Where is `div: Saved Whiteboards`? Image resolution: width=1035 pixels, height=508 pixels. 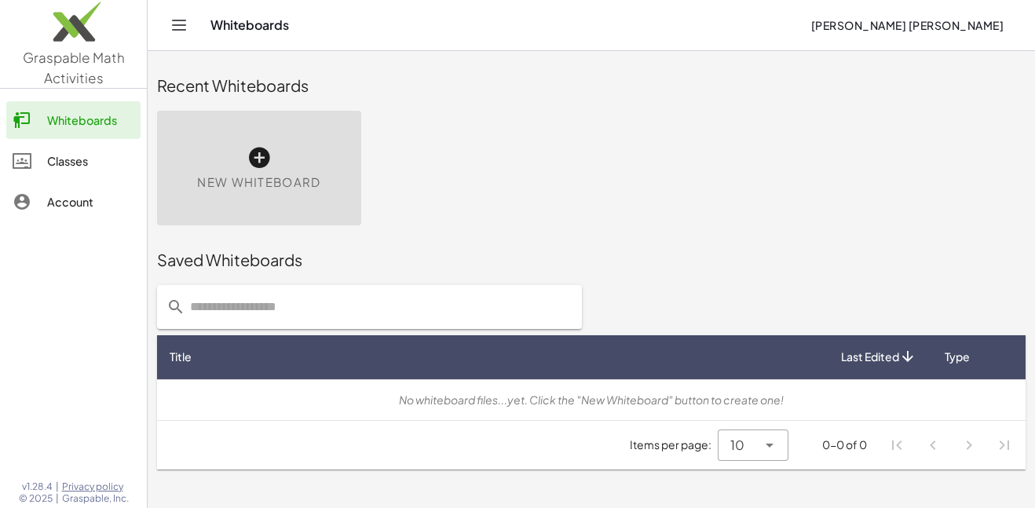
div: Saved Whiteboards is located at coordinates (591, 260).